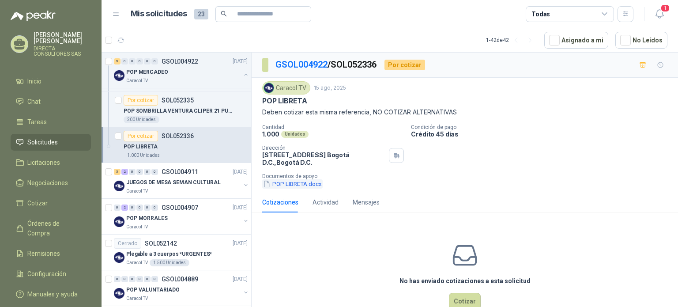 Image resolution: width=678 pixels, height=307 pixels. What do you see at coordinates (34, 81) in the screenshot?
I see `span: Inicio` at bounding box center [34, 81].